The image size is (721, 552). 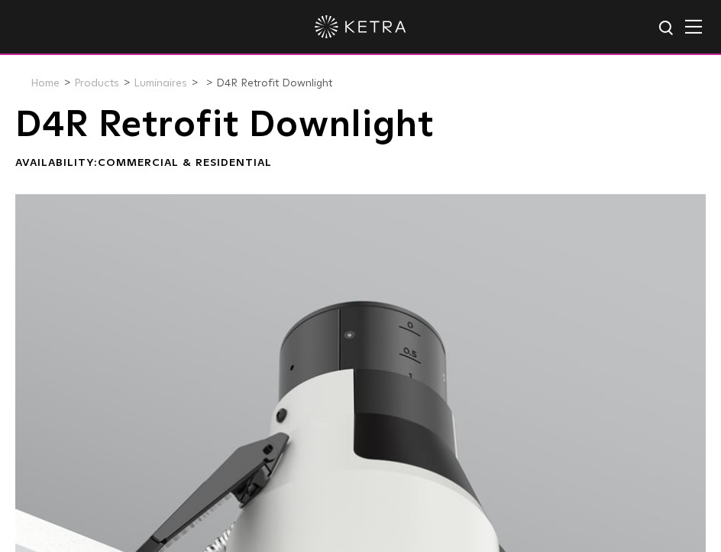 What do you see at coordinates (45, 83) in the screenshot?
I see `a: Home` at bounding box center [45, 83].